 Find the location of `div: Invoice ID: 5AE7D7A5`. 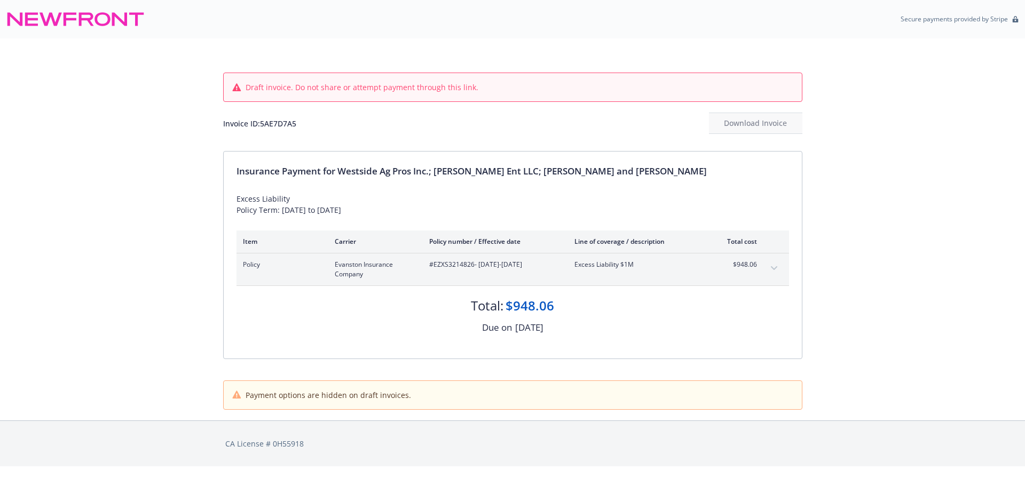

div: Invoice ID: 5AE7D7A5 is located at coordinates (259, 123).